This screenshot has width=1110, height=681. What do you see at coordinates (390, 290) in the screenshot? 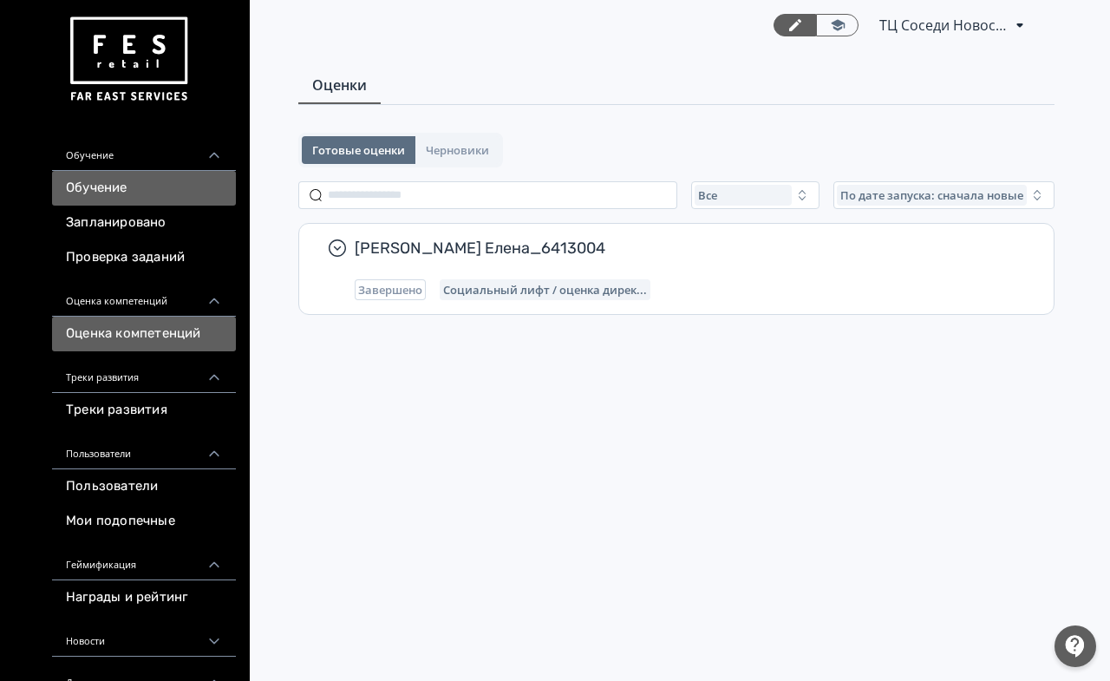
I see `span: Завершено` at bounding box center [390, 290].